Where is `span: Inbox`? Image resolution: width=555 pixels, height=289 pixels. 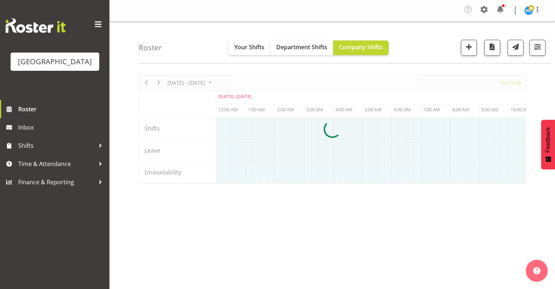
span: Inbox is located at coordinates (62, 127).